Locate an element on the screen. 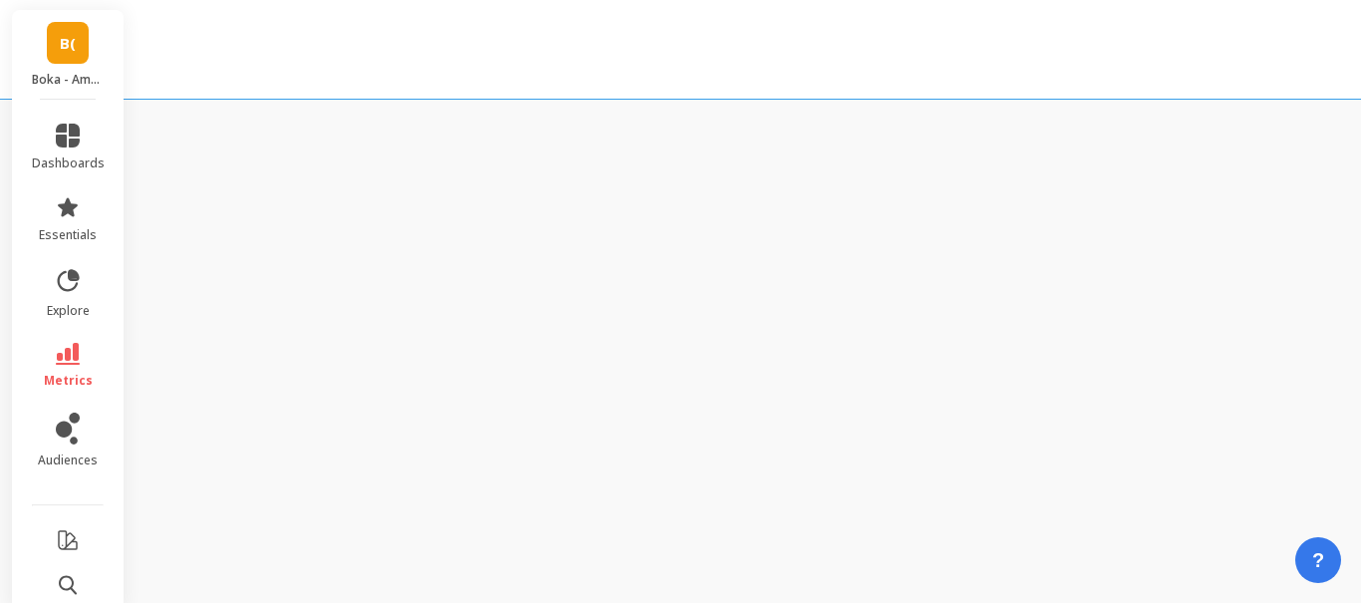 The width and height of the screenshot is (1361, 603). span: explore is located at coordinates (68, 311).